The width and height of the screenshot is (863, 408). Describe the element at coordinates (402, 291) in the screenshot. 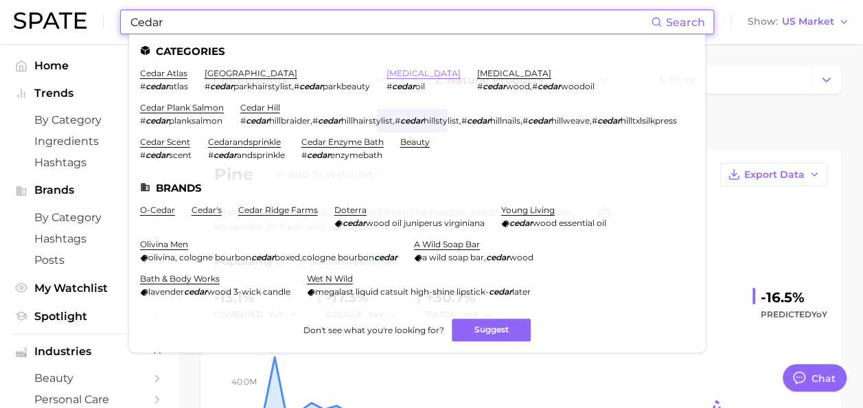

I see `span: megalast liquid catsuit high-shine lipstick-` at that location.